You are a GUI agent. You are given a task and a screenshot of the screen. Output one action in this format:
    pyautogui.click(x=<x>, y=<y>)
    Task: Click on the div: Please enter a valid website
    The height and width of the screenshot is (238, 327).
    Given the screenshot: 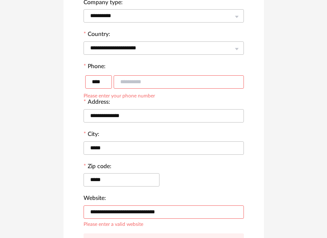 What is the action you would take?
    pyautogui.click(x=113, y=223)
    